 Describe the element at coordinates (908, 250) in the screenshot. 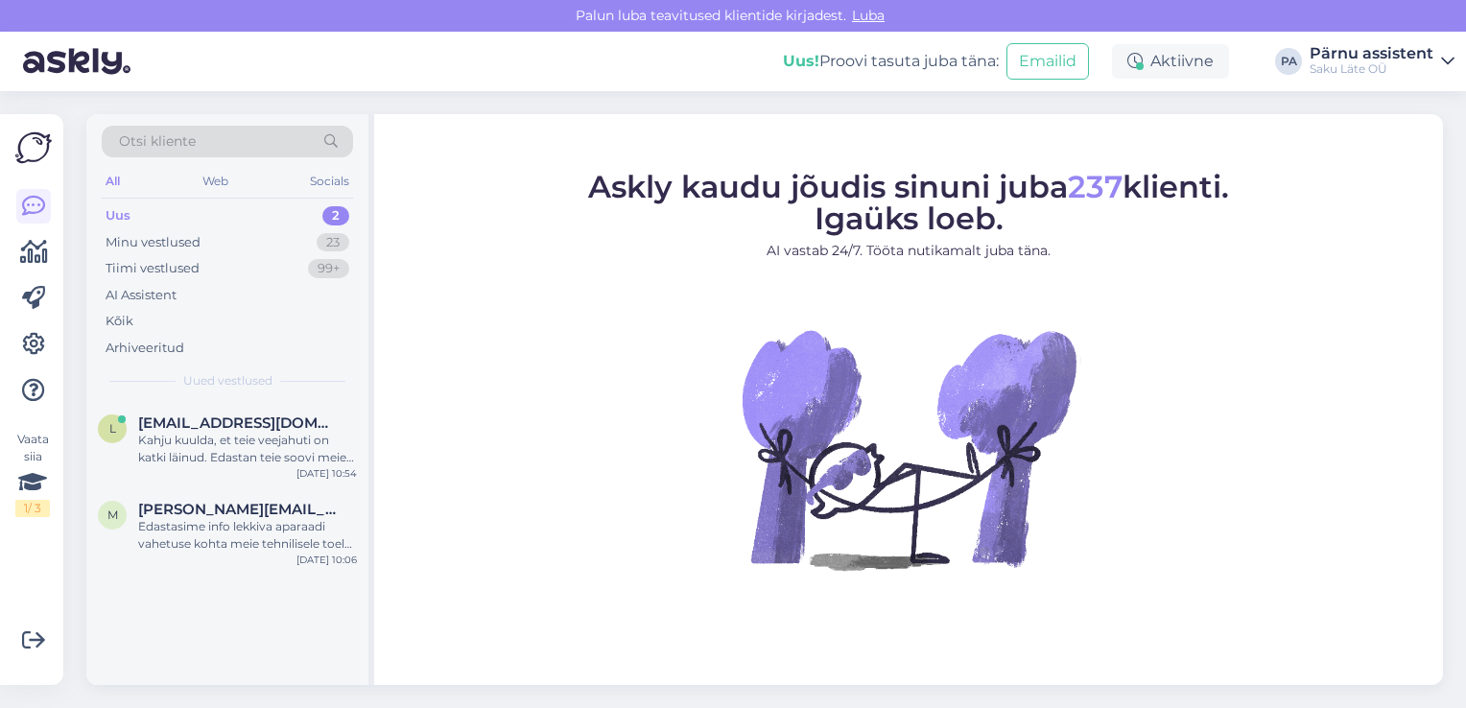

I see `p: AI vastab 24/7. Tööta nutikamalt juba täna.` at that location.